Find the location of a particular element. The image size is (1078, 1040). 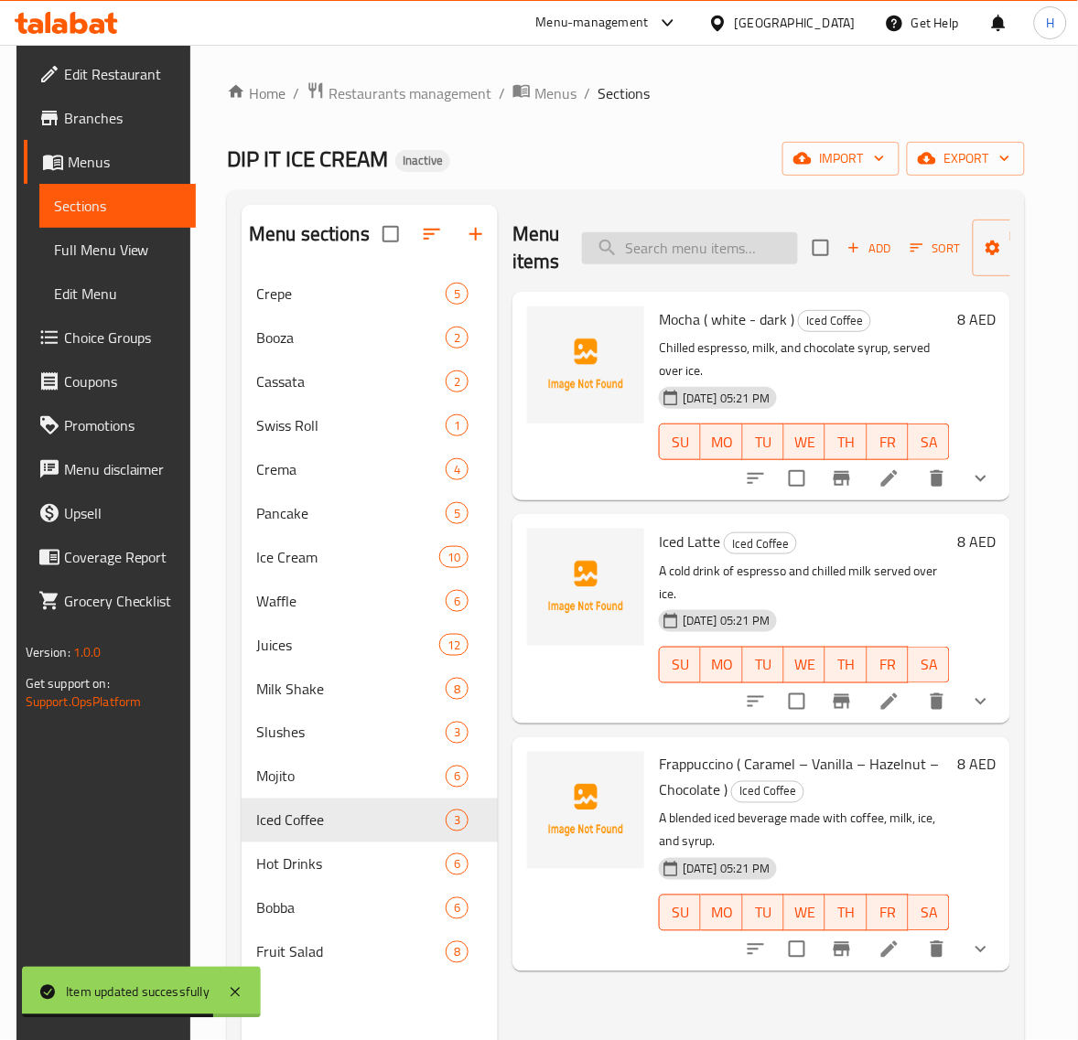

div: Ice Cream is located at coordinates (348, 557).